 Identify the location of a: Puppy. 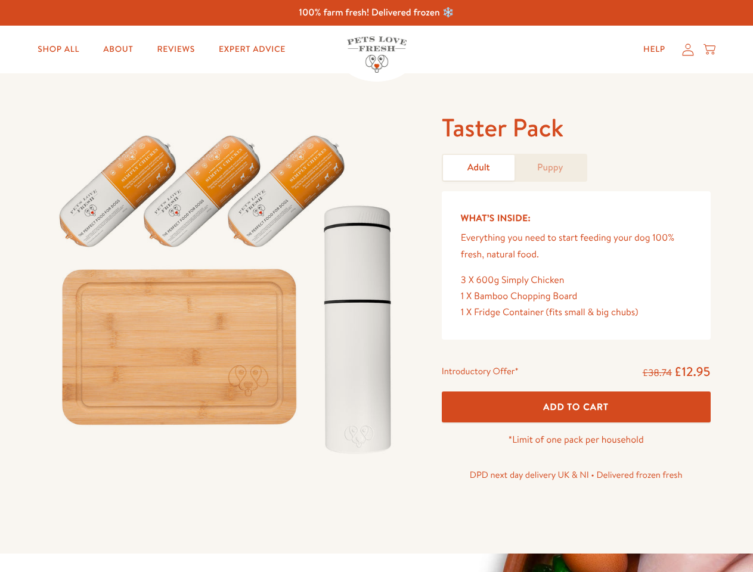
(550, 168).